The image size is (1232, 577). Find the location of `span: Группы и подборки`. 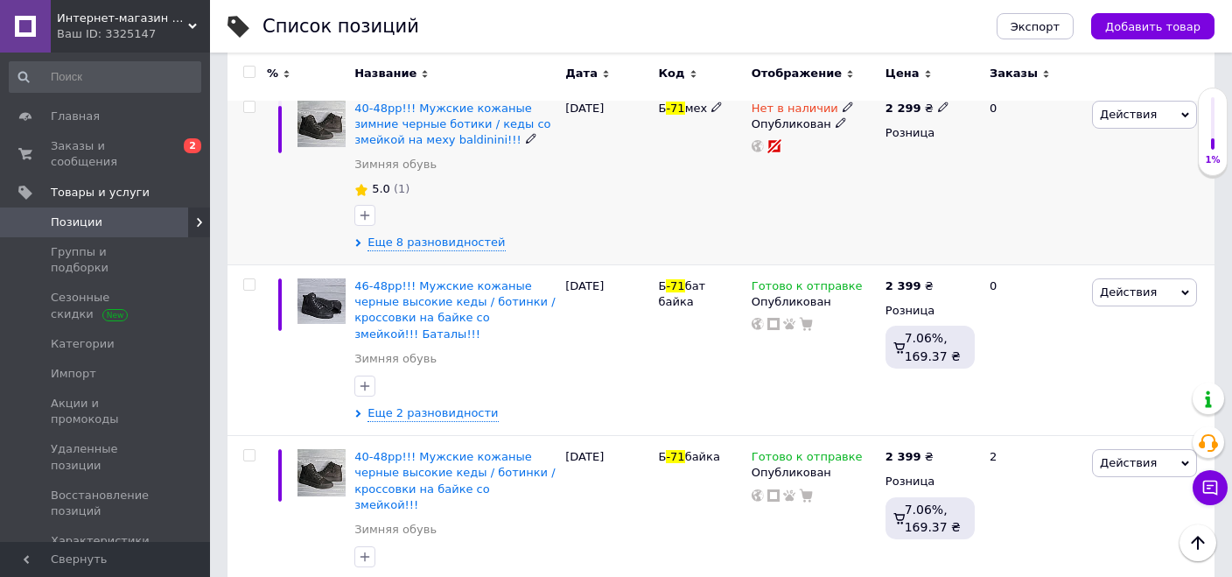

span: Группы и подборки is located at coordinates (106, 260).